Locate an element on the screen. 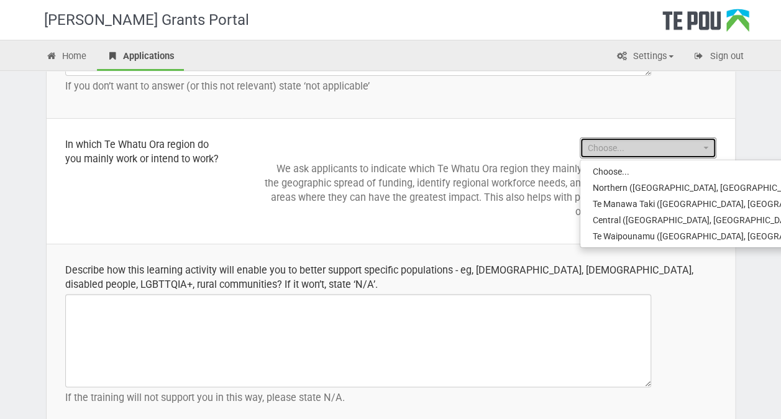 The width and height of the screenshot is (781, 419). p: We ask applicants to indicate which Te Whatu Ora region they mainly work in so we can understand ... is located at coordinates (488, 190).